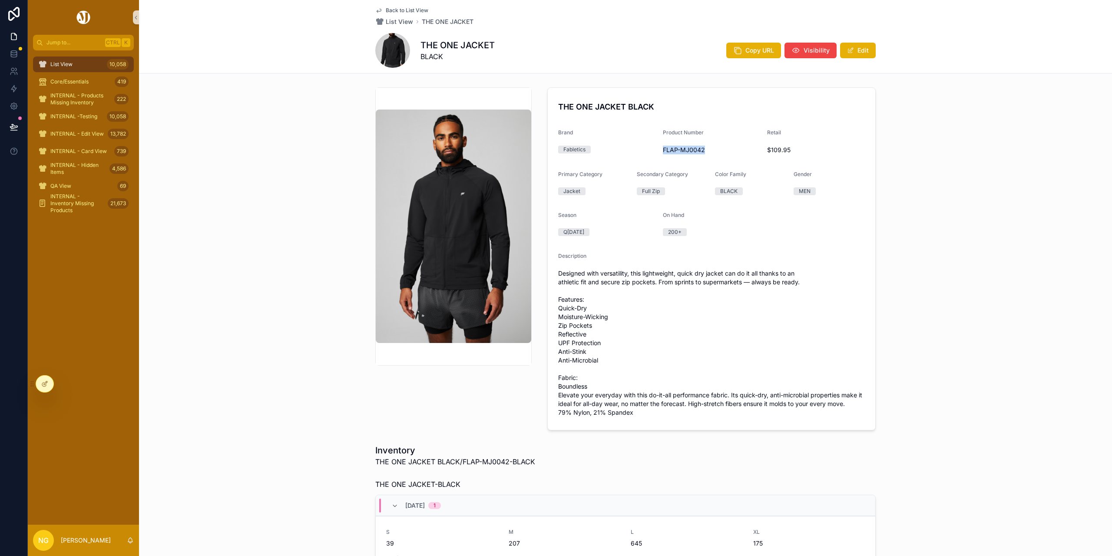  What do you see at coordinates (565, 543) in the screenshot?
I see `span: 207` at bounding box center [565, 543].